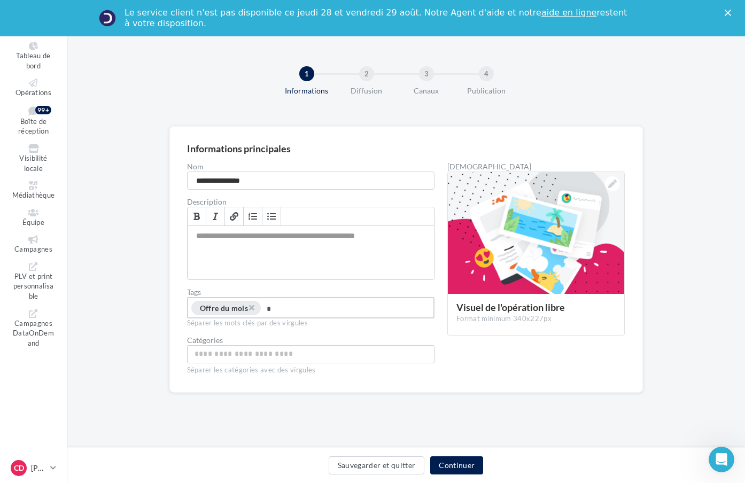  Describe the element at coordinates (107, 18) in the screenshot. I see `img: Profile image for Service-Client` at that location.